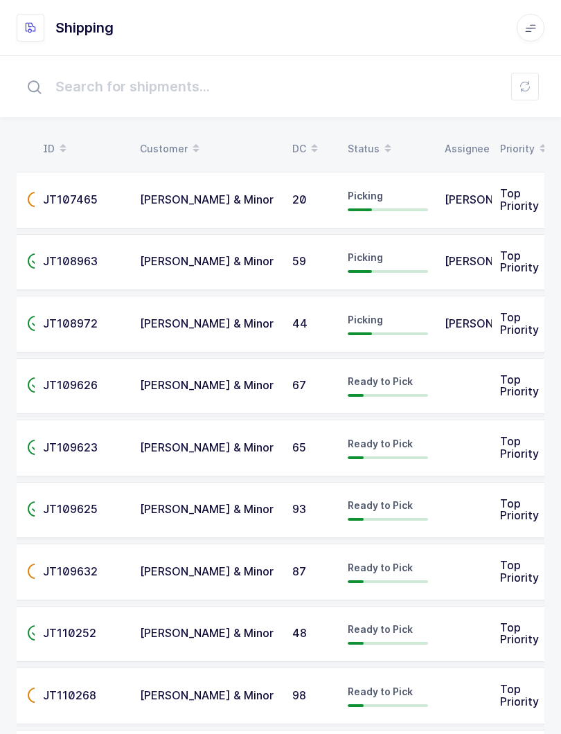 The height and width of the screenshot is (734, 561). What do you see at coordinates (83, 149) in the screenshot?
I see `div: ID` at bounding box center [83, 149].